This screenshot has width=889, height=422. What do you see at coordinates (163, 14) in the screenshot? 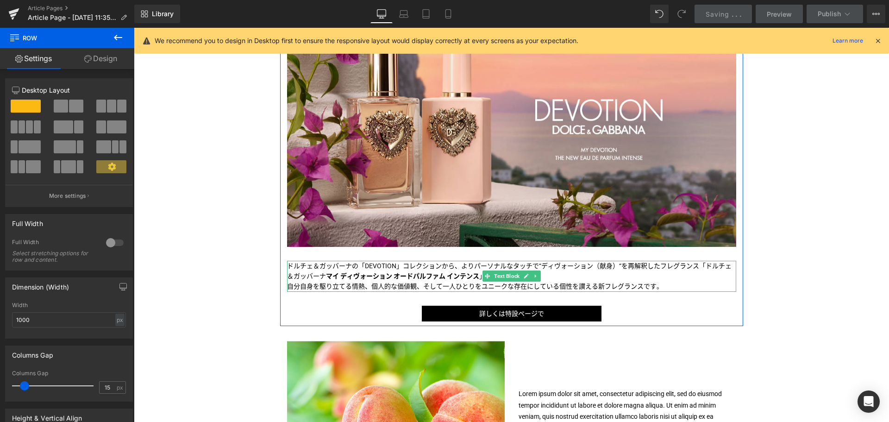
I see `span: Library` at bounding box center [163, 14].